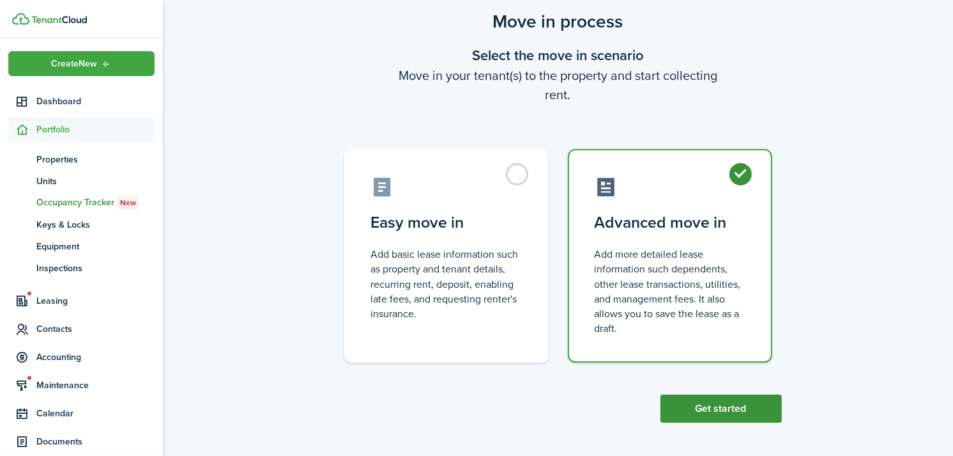 This screenshot has width=953, height=456. Describe the element at coordinates (81, 63) in the screenshot. I see `button: Open menu` at that location.